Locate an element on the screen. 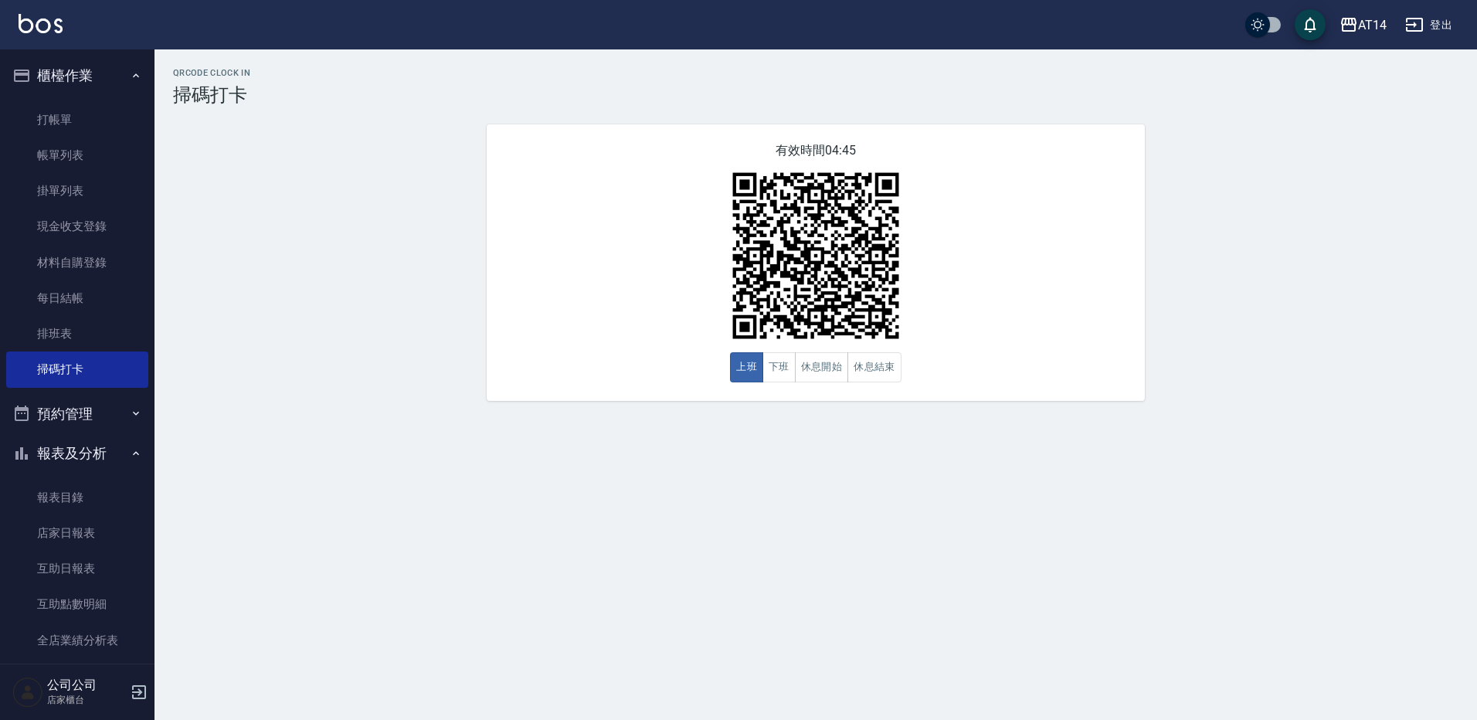  a: 店家日報表 is located at coordinates (77, 533).